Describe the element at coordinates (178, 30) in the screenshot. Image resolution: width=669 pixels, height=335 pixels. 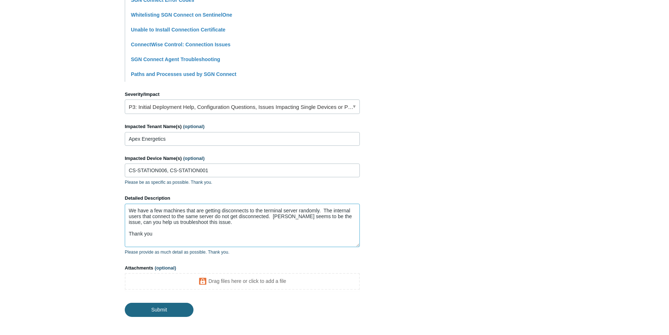
I see `a: Unable to Install Connection Certificate` at that location.